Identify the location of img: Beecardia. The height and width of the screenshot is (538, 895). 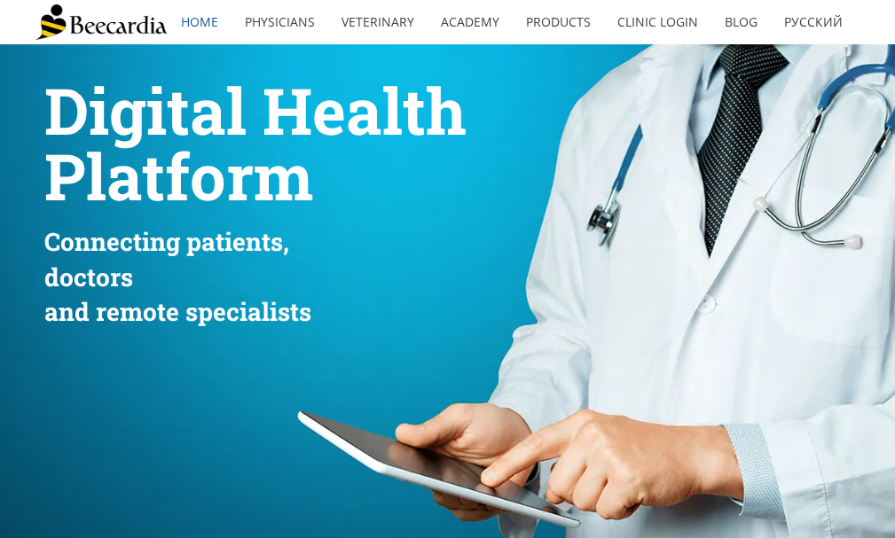
(100, 22).